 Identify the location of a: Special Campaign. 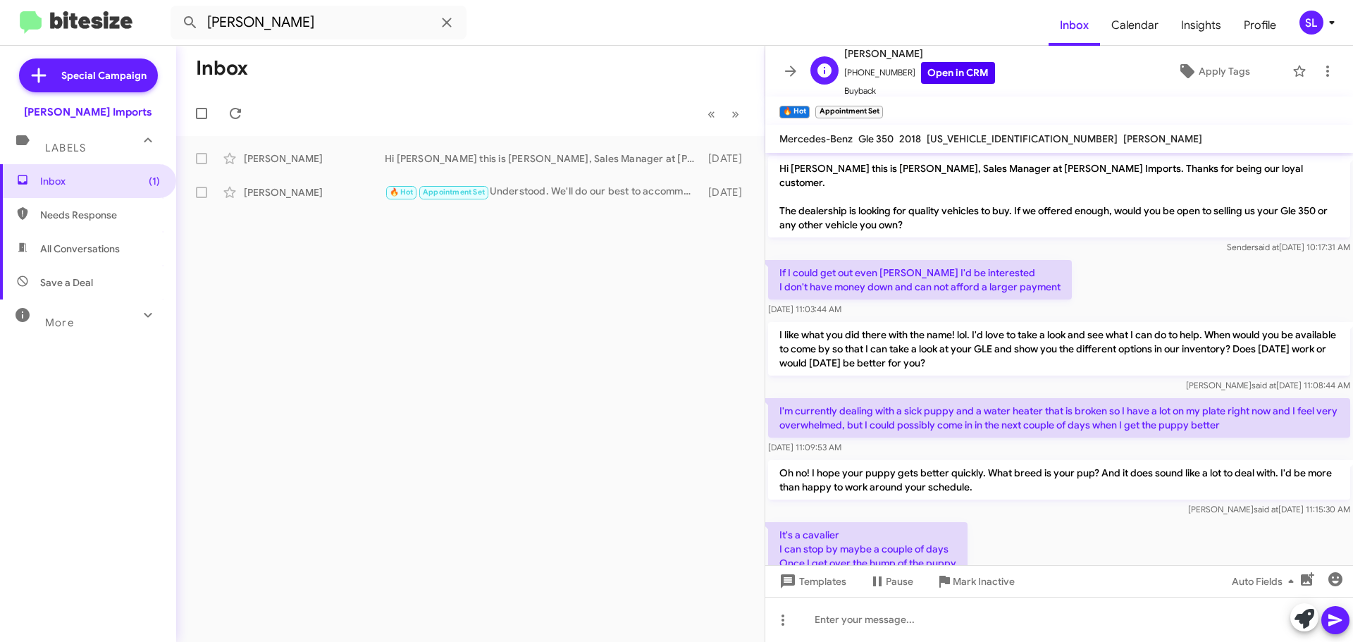
(88, 75).